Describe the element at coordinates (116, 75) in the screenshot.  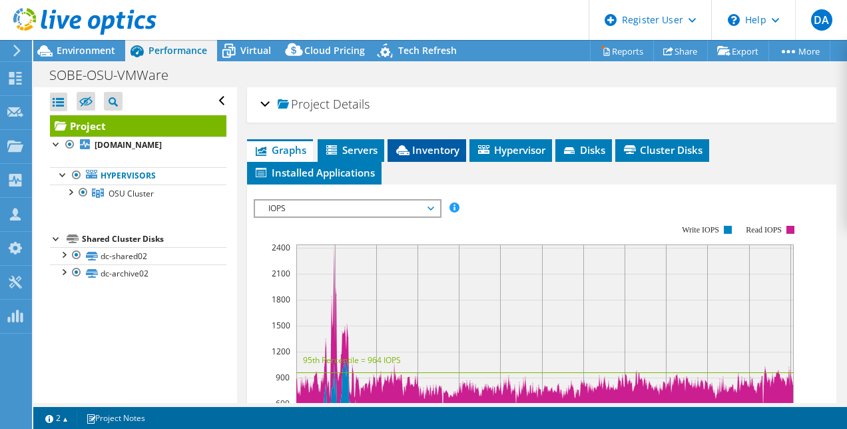
I see `h1: SOBE-OSU-VMWare` at that location.